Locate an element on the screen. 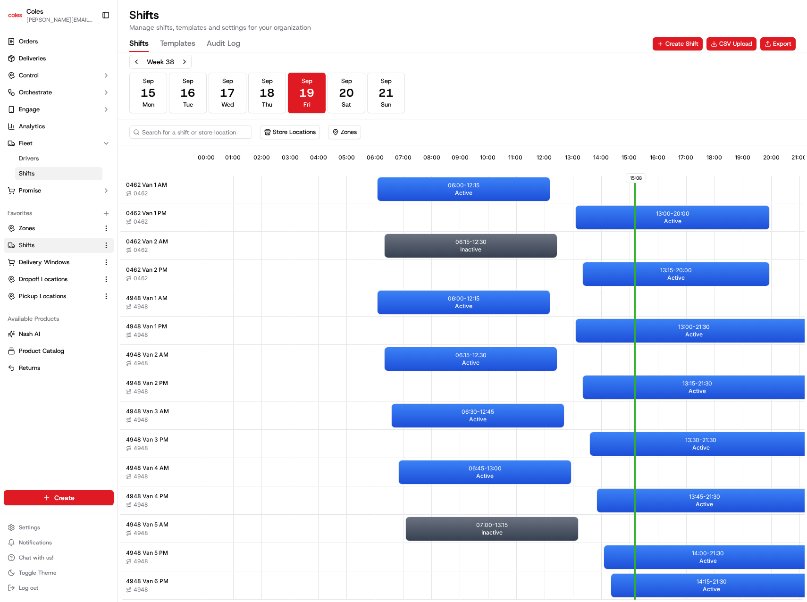 This screenshot has height=602, width=807. span: Nash AI is located at coordinates (29, 334).